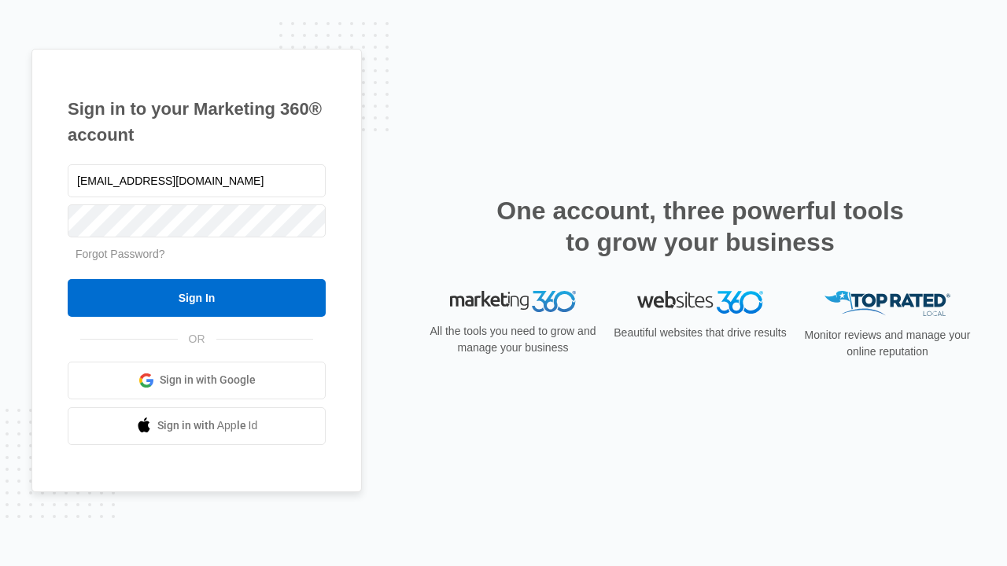 The width and height of the screenshot is (1007, 566). What do you see at coordinates (197, 426) in the screenshot?
I see `a: Sign in with Apple Id` at bounding box center [197, 426].